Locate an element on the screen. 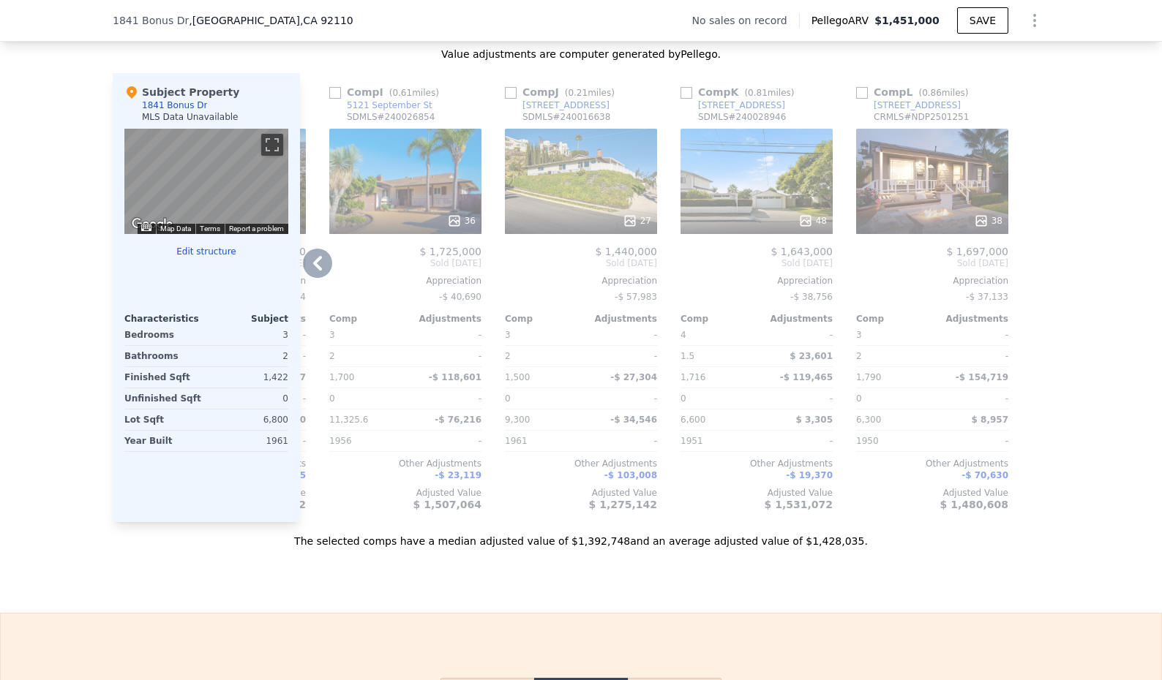 The image size is (1162, 680). span: 0.61 is located at coordinates (402, 93).